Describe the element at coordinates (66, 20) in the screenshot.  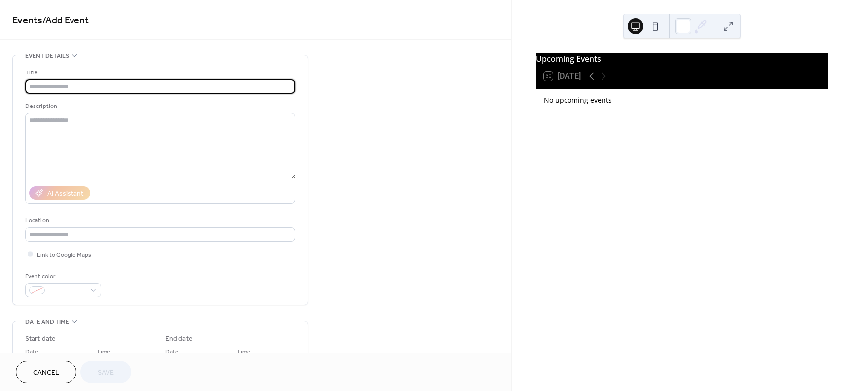
I see `span: / Add Event` at that location.